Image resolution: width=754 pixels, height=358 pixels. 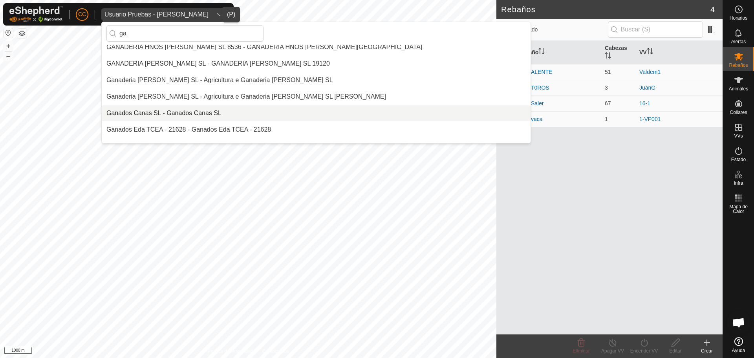 What do you see at coordinates (619, 53) in the screenshot?
I see `th: Cabezas` at bounding box center [619, 53].